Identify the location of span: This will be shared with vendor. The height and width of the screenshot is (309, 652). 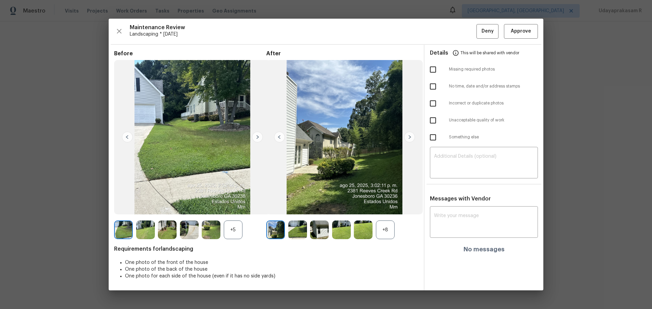
(490, 53).